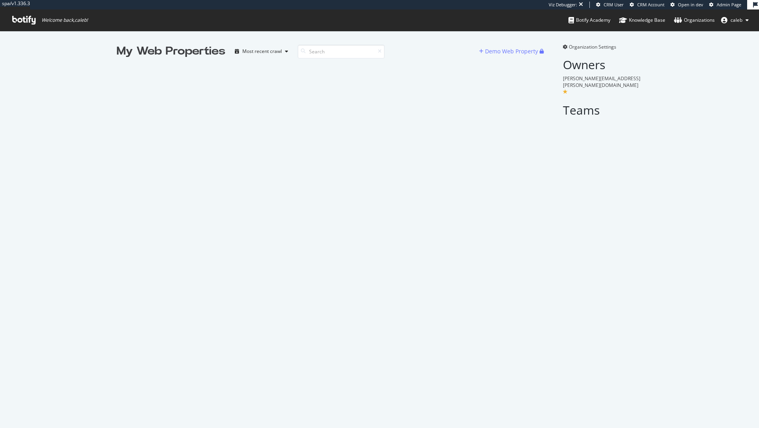 This screenshot has width=759, height=428. I want to click on span: CRM User, so click(614, 4).